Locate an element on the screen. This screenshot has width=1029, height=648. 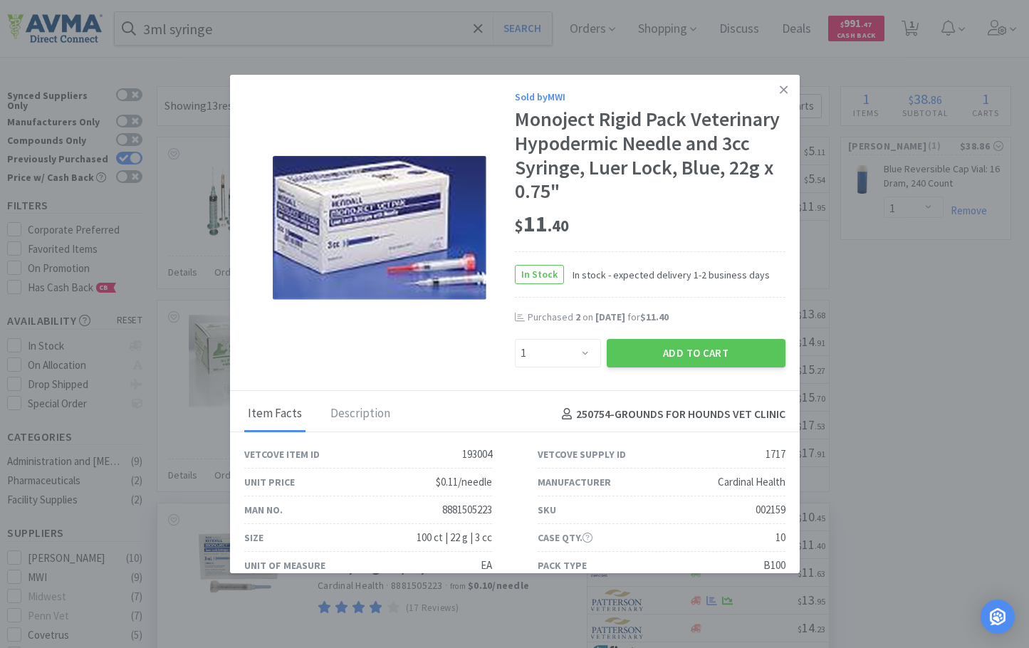
img: bedb42309558484fad267d9b3d8abc35_1717.png is located at coordinates (379, 228).